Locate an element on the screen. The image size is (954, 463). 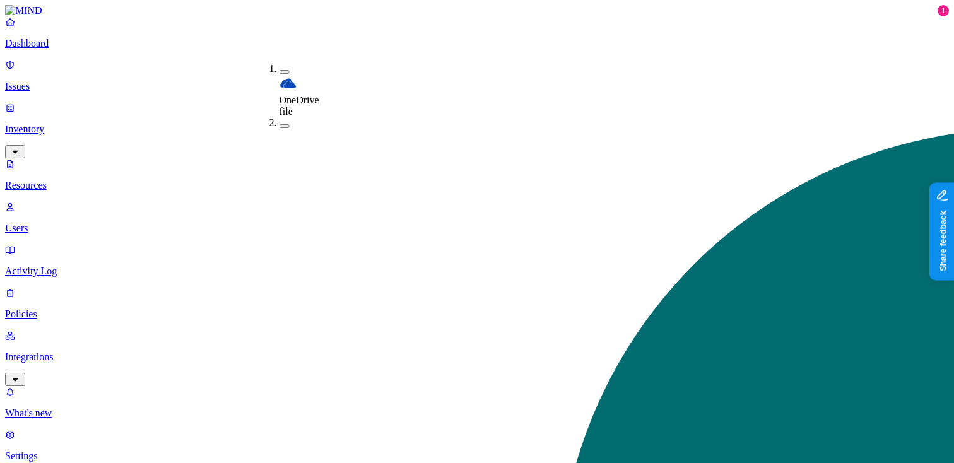
a: Policies is located at coordinates (477, 304).